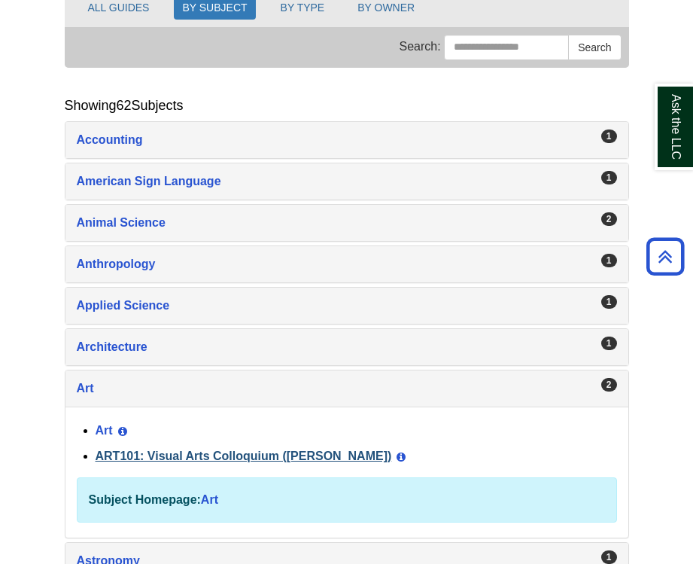 The width and height of the screenshot is (693, 564). I want to click on a: Animal Science, so click(347, 223).